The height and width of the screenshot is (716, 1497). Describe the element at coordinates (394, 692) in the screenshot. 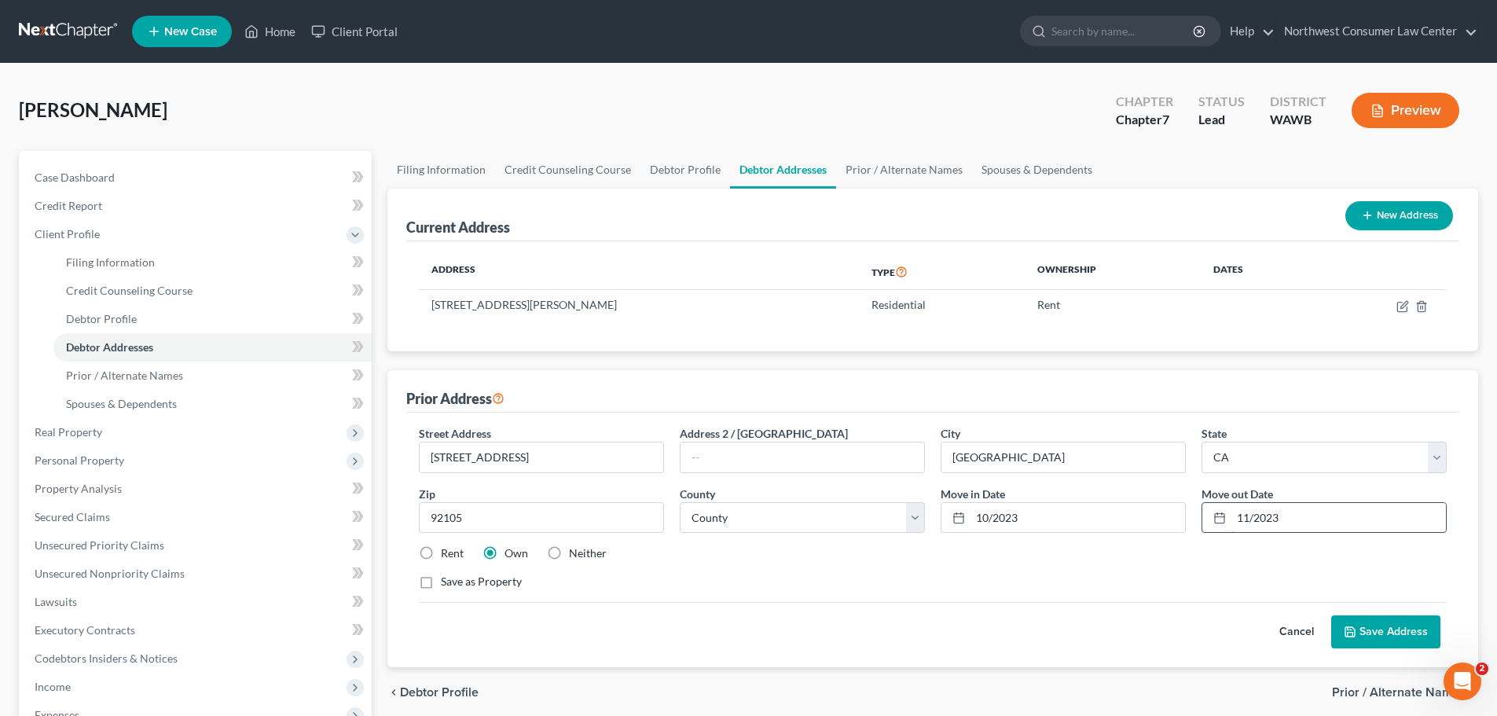

I see `i: chevron_left` at that location.